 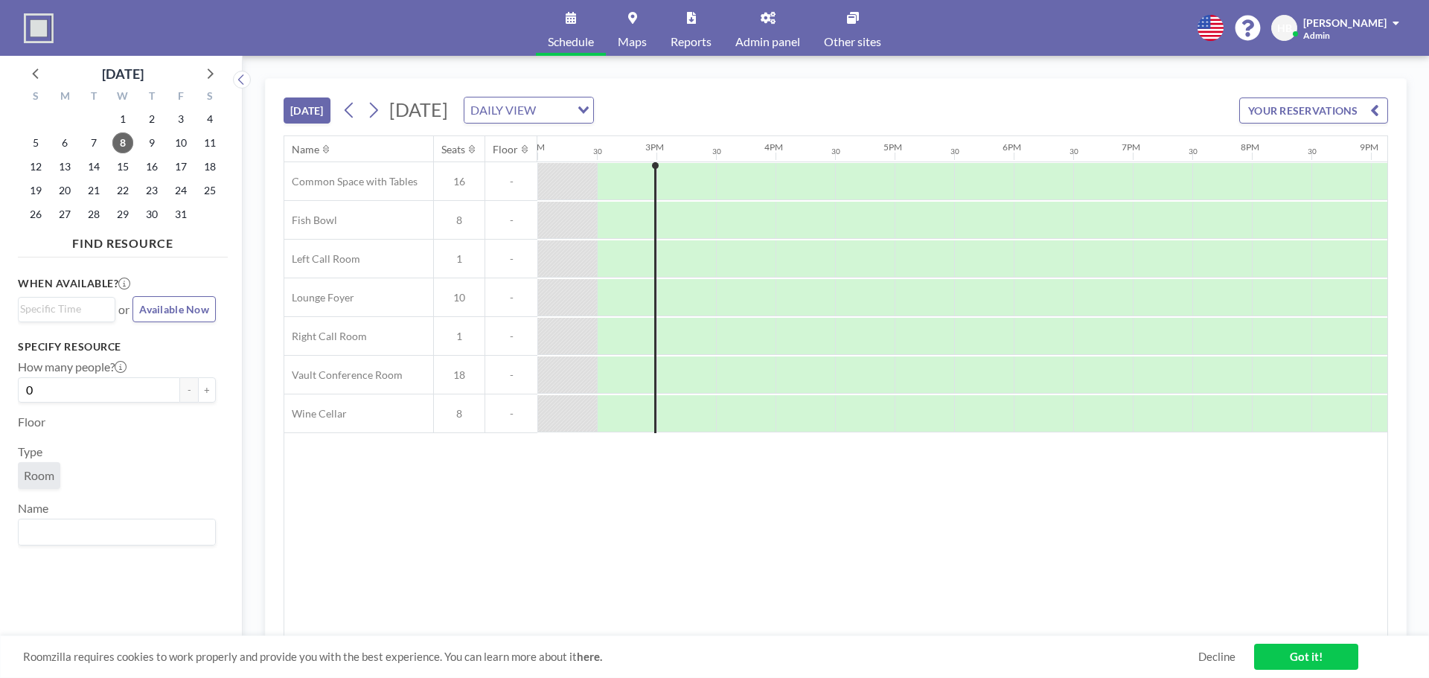 I want to click on span: Wednesday, October 15, 2025, so click(x=123, y=167).